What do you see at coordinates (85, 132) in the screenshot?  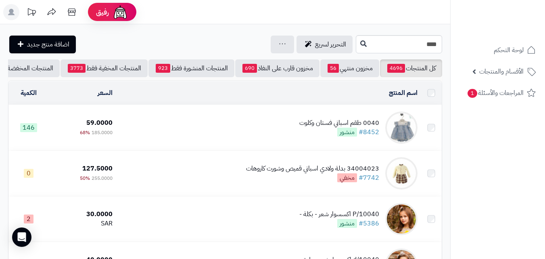 I see `span: 68%` at bounding box center [85, 132].